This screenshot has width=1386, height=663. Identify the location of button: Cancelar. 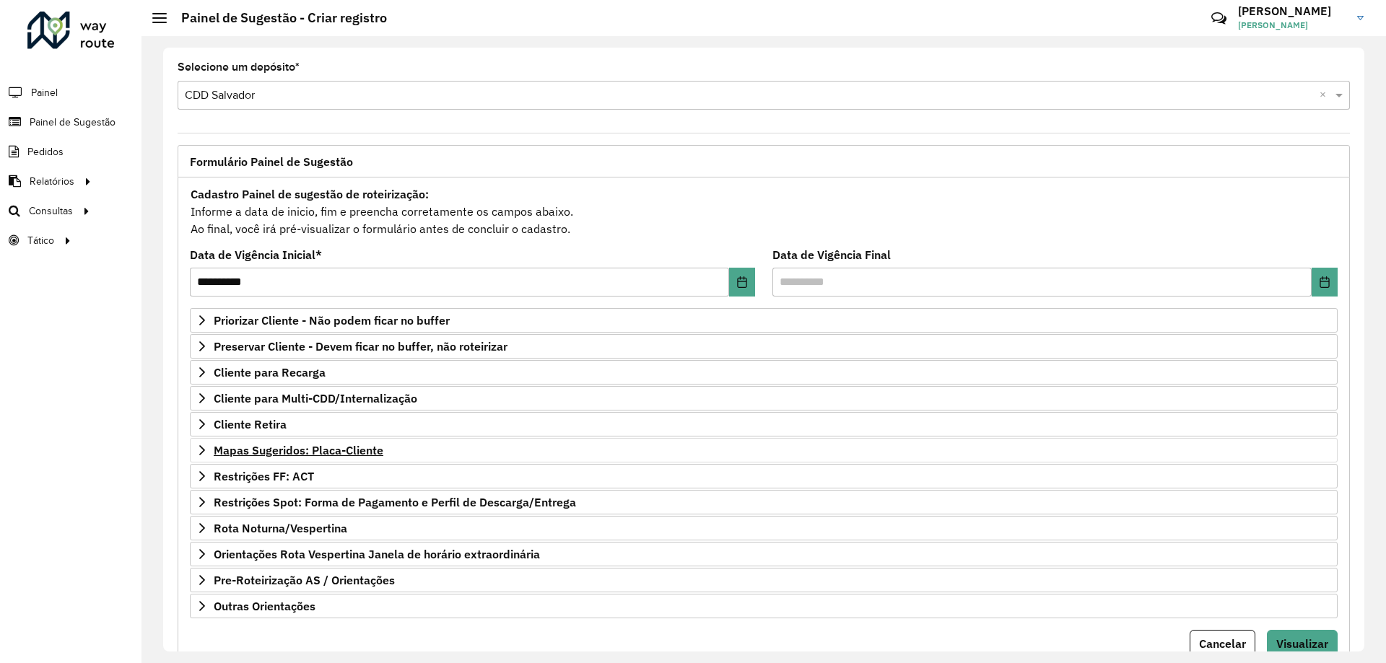
(1222, 644).